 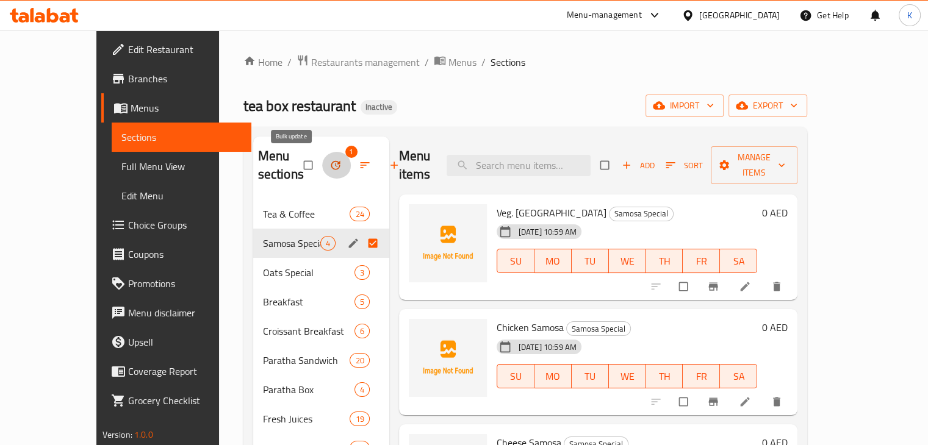 I want to click on span: Manage items, so click(x=754, y=165).